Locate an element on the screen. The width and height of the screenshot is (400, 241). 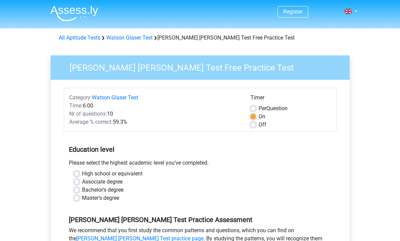
div: Timer is located at coordinates (290, 99).